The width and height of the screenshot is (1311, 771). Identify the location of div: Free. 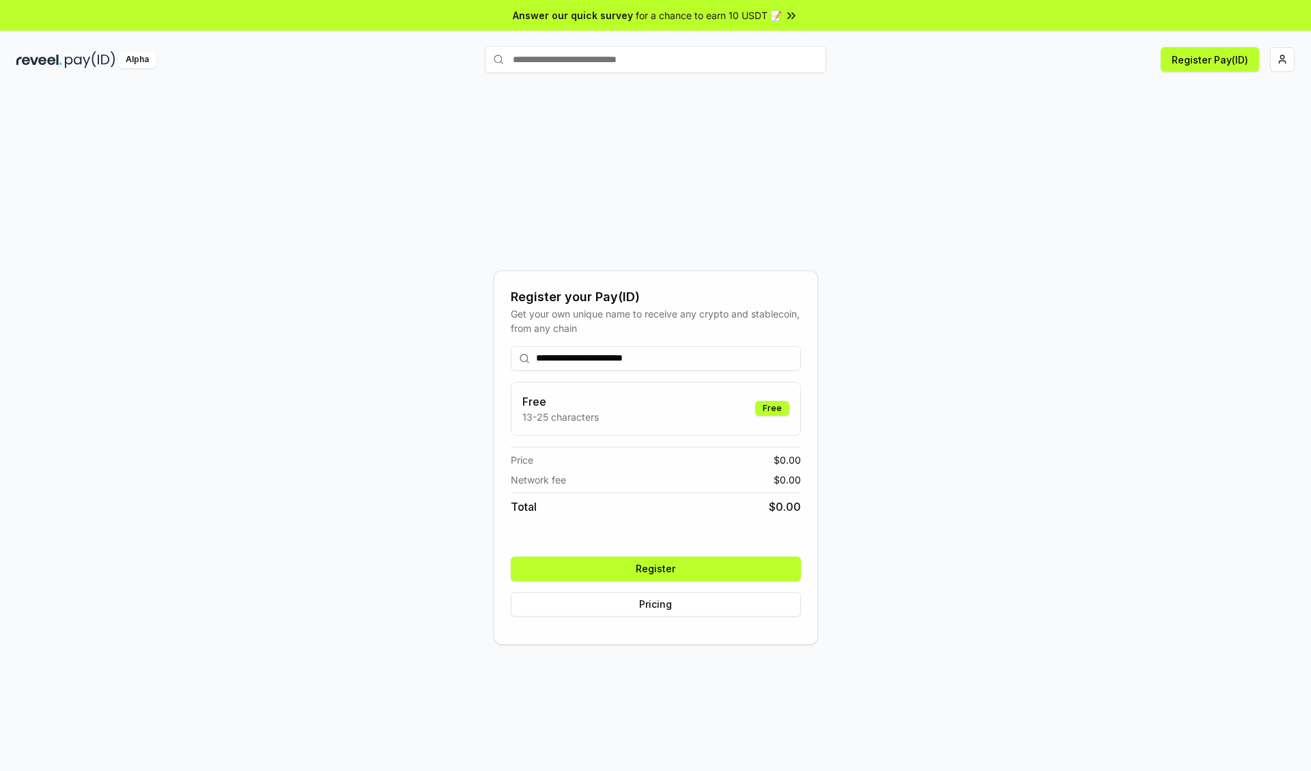
(772, 408).